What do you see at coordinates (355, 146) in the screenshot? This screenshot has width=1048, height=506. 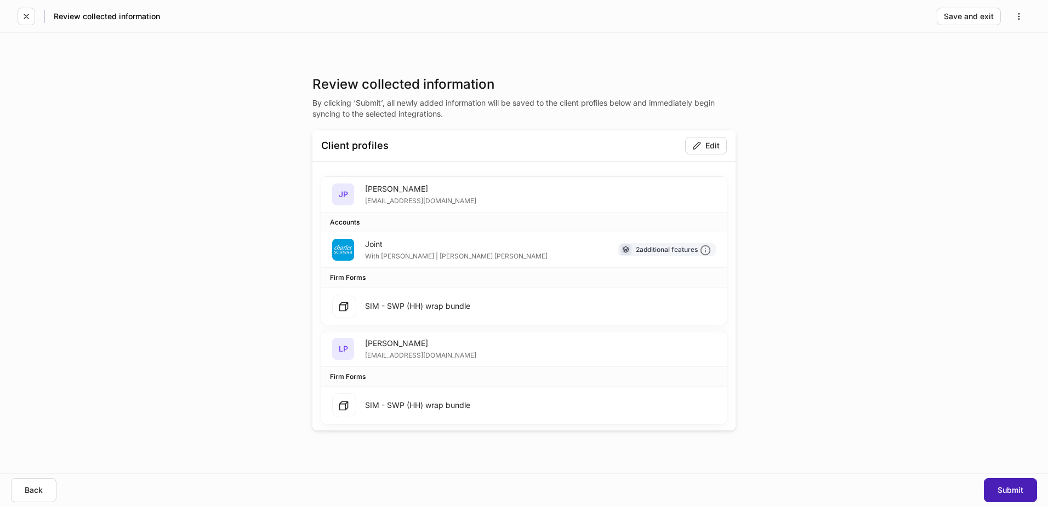 I see `div: Client profiles` at bounding box center [355, 146].